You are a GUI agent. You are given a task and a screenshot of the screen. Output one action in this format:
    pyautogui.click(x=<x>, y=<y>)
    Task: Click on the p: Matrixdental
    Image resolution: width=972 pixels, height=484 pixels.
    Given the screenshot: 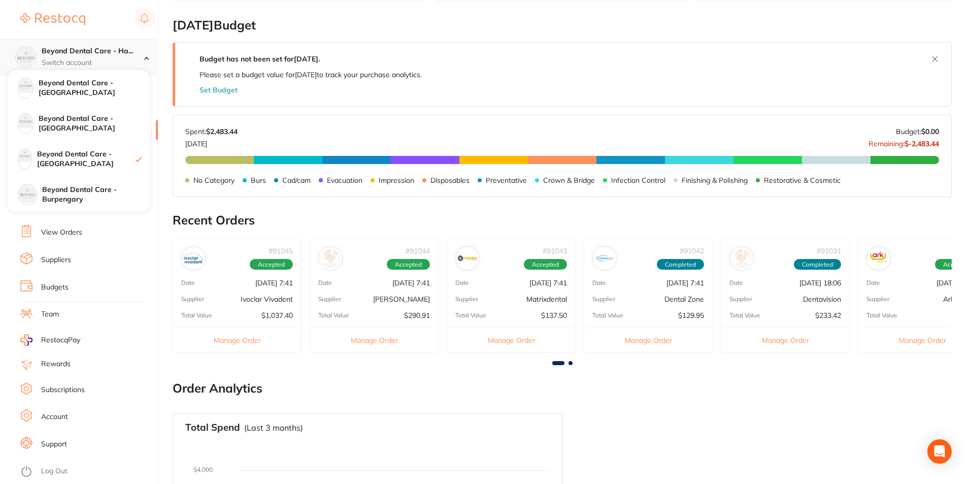 What is the action you would take?
    pyautogui.click(x=547, y=299)
    